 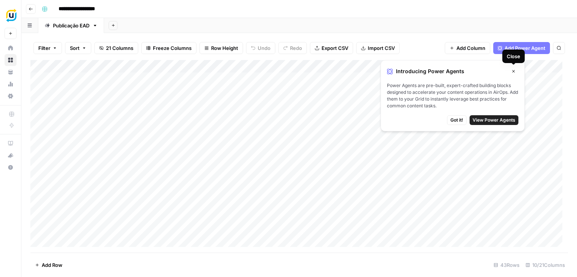 What do you see at coordinates (11, 15) in the screenshot?
I see `img: UNIGRAN PRESENCIAL Logo` at bounding box center [11, 15].